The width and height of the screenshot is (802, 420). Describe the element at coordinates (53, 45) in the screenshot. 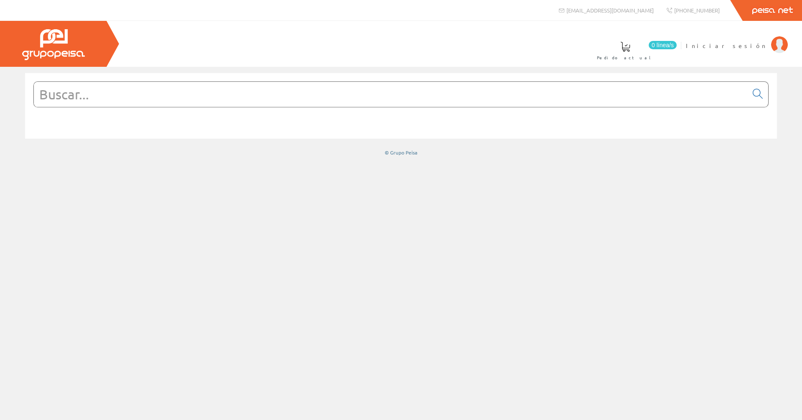

I see `img: Grupo Peisa` at that location.